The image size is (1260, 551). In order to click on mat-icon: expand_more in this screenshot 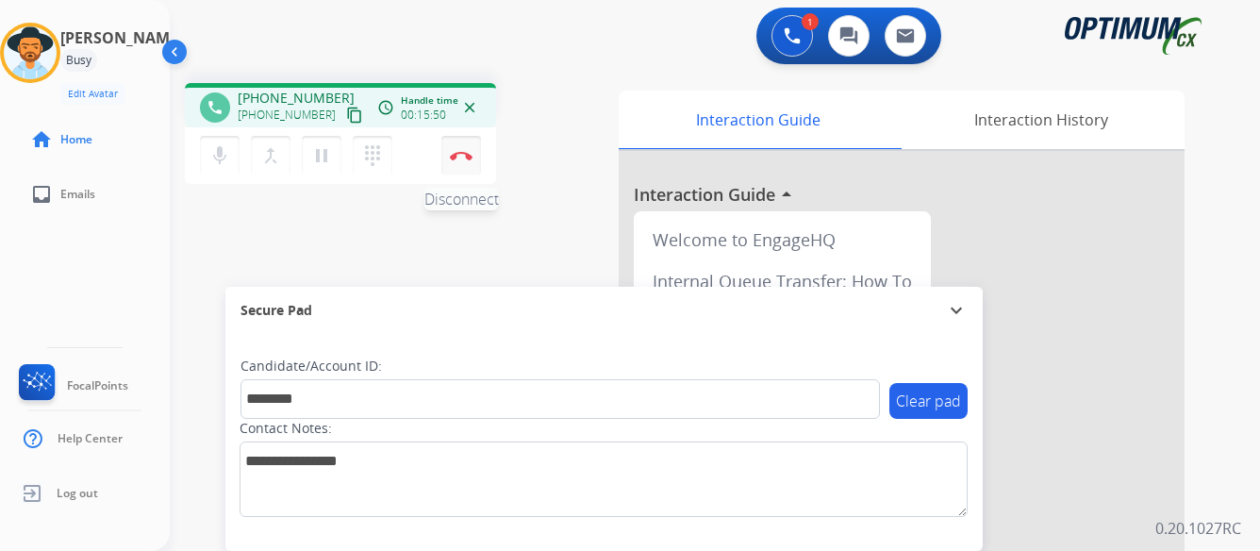, I will do `click(957, 310)`.